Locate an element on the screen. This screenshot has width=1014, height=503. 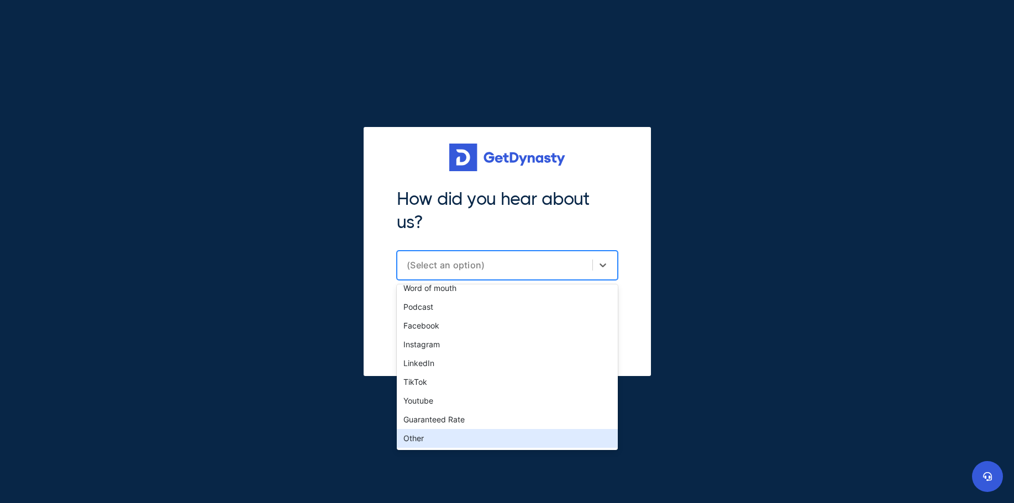
div: Guaranteed Rate is located at coordinates (507, 420).